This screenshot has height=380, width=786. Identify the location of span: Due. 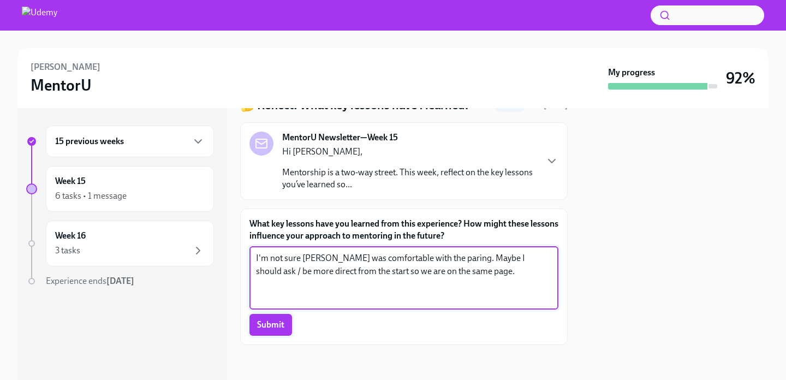
(549, 105).